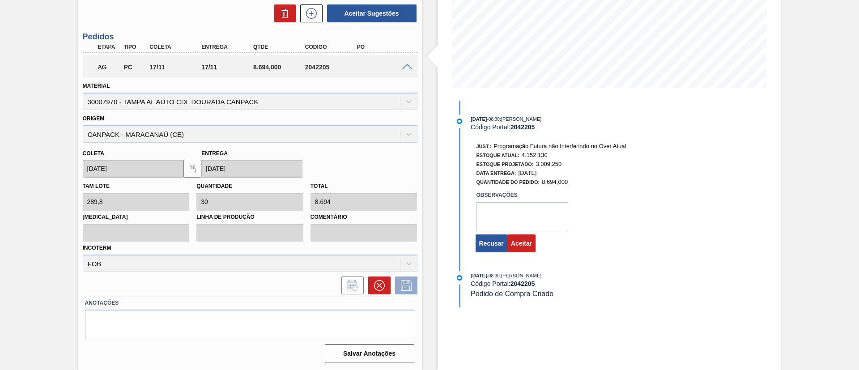  Describe the element at coordinates (505, 164) in the screenshot. I see `span: Estoque Projetado:` at that location.